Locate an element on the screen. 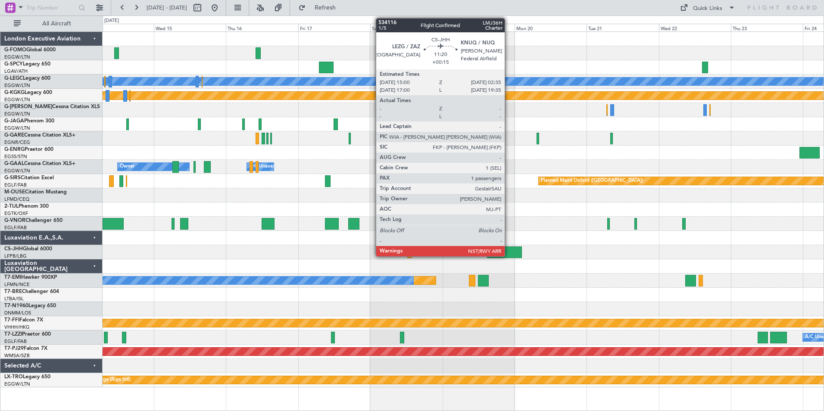 This screenshot has width=824, height=411. a: WMSA/SZB is located at coordinates (17, 356).